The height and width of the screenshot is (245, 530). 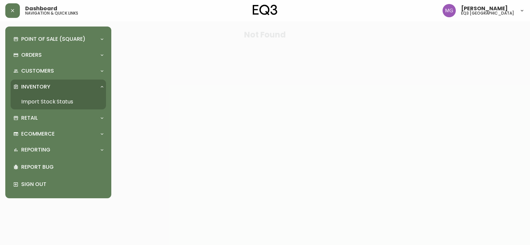 What do you see at coordinates (58, 118) in the screenshot?
I see `div: Retail` at bounding box center [58, 118].